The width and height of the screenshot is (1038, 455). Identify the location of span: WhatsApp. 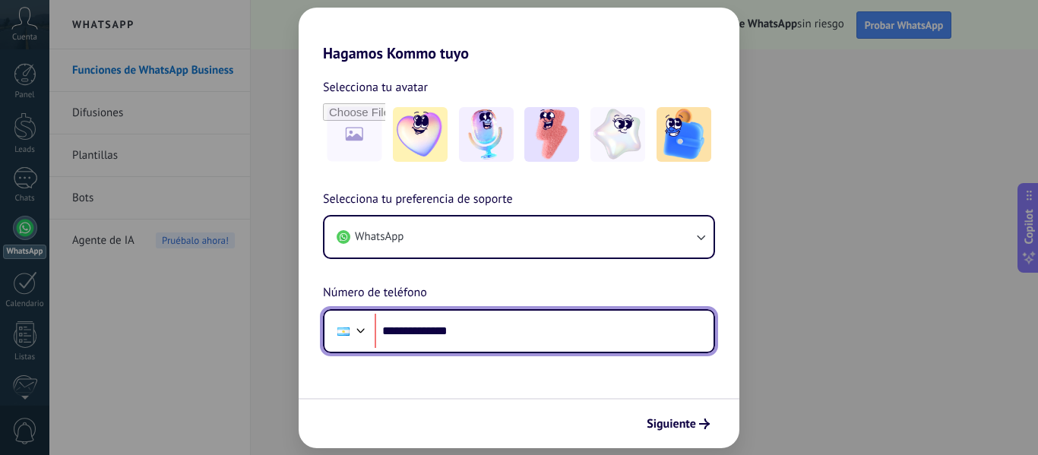
(379, 237).